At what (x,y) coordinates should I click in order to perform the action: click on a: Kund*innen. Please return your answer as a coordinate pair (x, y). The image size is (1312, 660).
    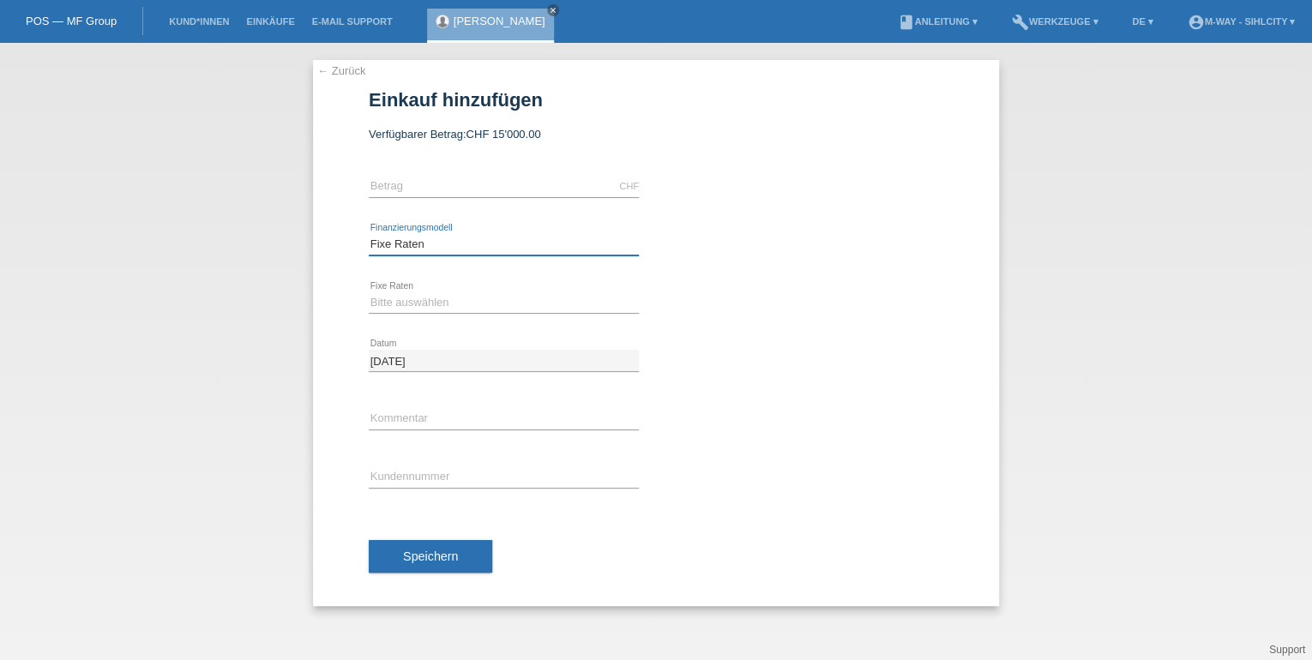
    Looking at the image, I should click on (199, 21).